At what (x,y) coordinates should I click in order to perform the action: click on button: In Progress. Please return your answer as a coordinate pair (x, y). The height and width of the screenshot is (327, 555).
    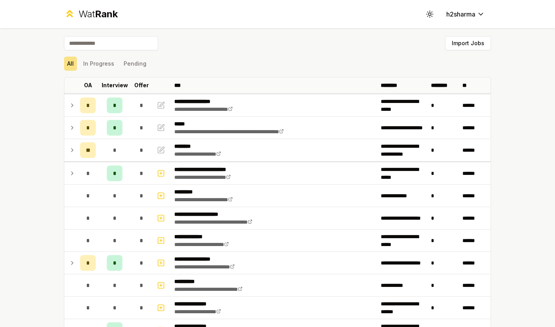
    Looking at the image, I should click on (99, 64).